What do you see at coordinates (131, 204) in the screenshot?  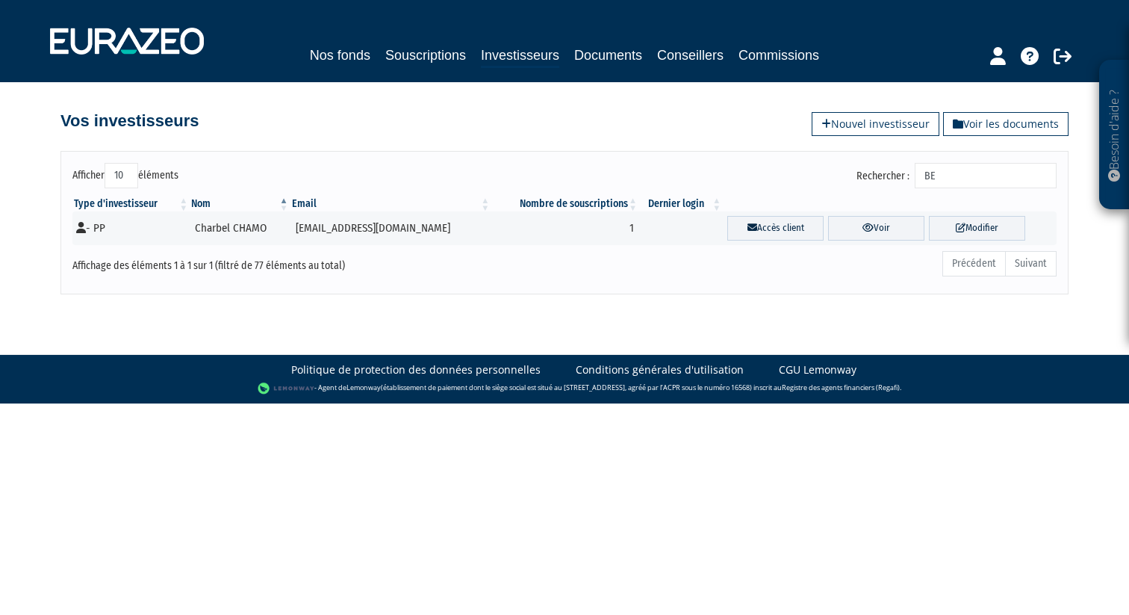 I see `th: Type d'investisseur : activer pour trier la colonne par ordre croissant` at bounding box center [131, 204].